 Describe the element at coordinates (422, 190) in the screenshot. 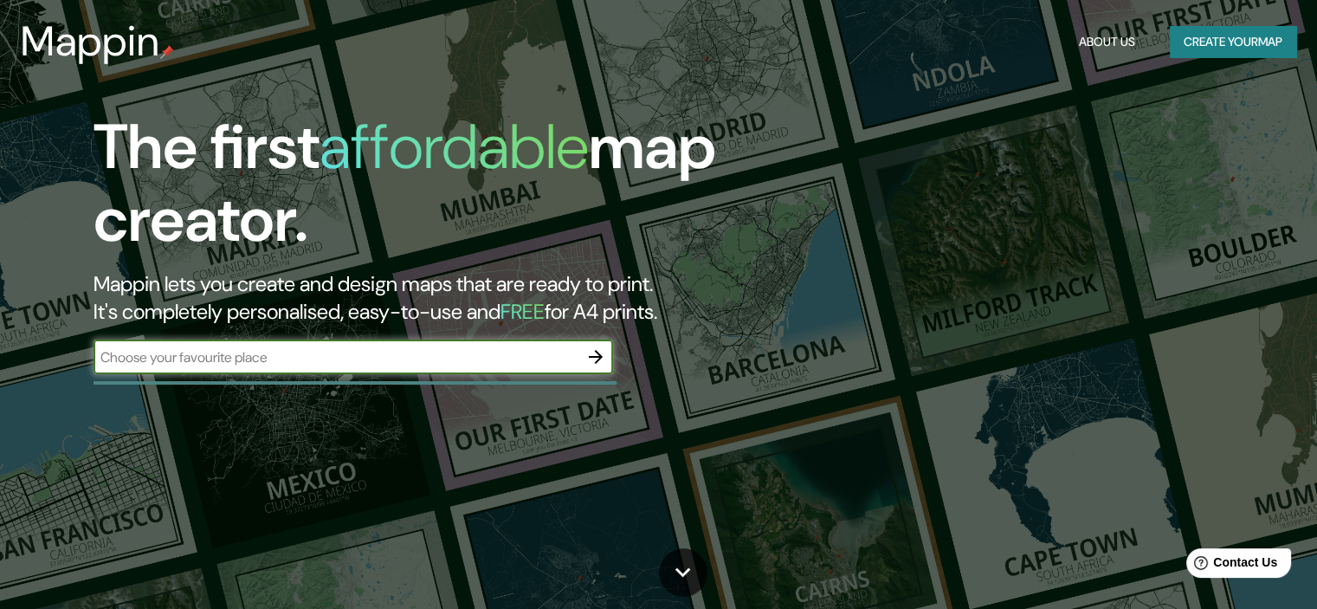

I see `h1: The first map creator.` at that location.